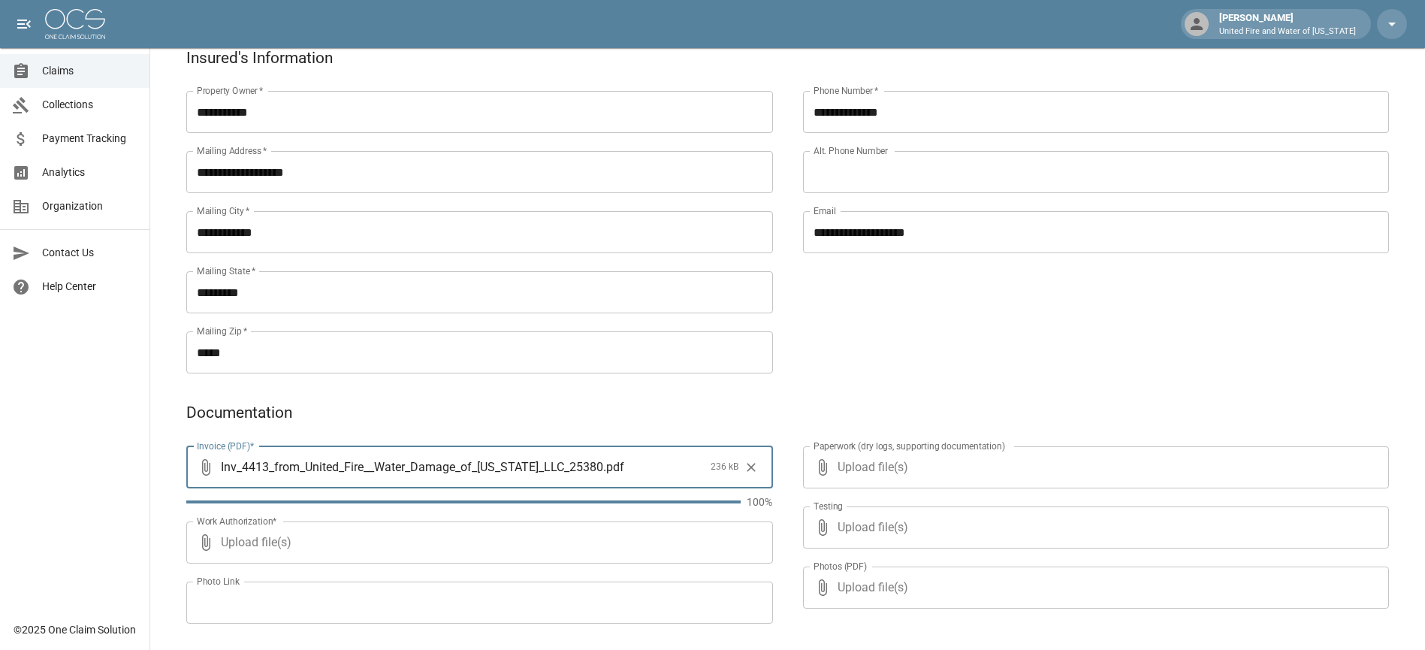 The width and height of the screenshot is (1425, 650). I want to click on label: Mailing Zip, so click(222, 330).